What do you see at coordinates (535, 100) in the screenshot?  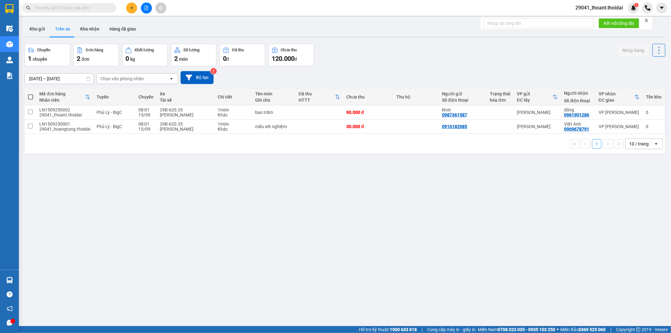 I see `div: ĐC lấy` at bounding box center [535, 100].